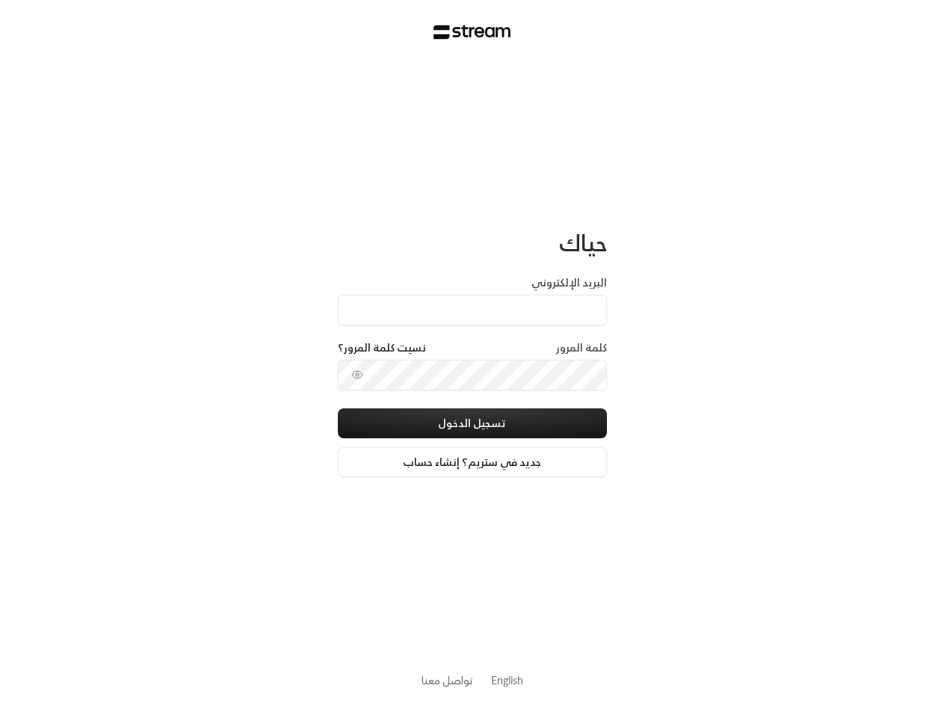  I want to click on label: البريد الإلكتروني, so click(569, 283).